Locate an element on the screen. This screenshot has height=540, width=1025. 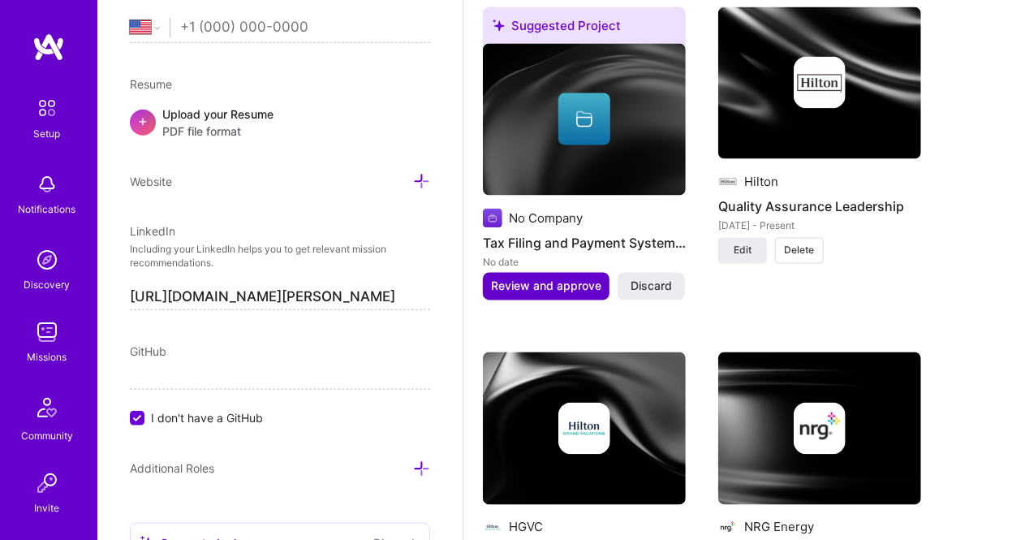
div: Missions is located at coordinates (47, 356).